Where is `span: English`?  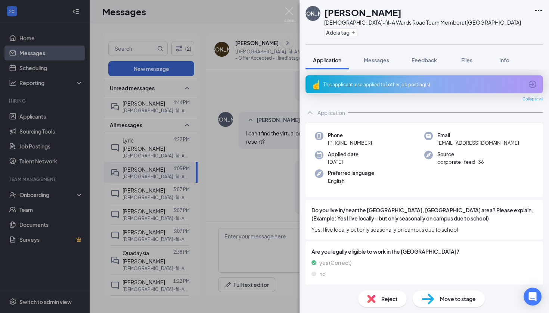 span: English is located at coordinates (351, 181).